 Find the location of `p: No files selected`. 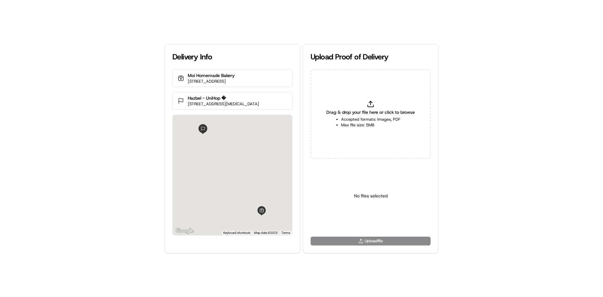

p: No files selected is located at coordinates (371, 196).